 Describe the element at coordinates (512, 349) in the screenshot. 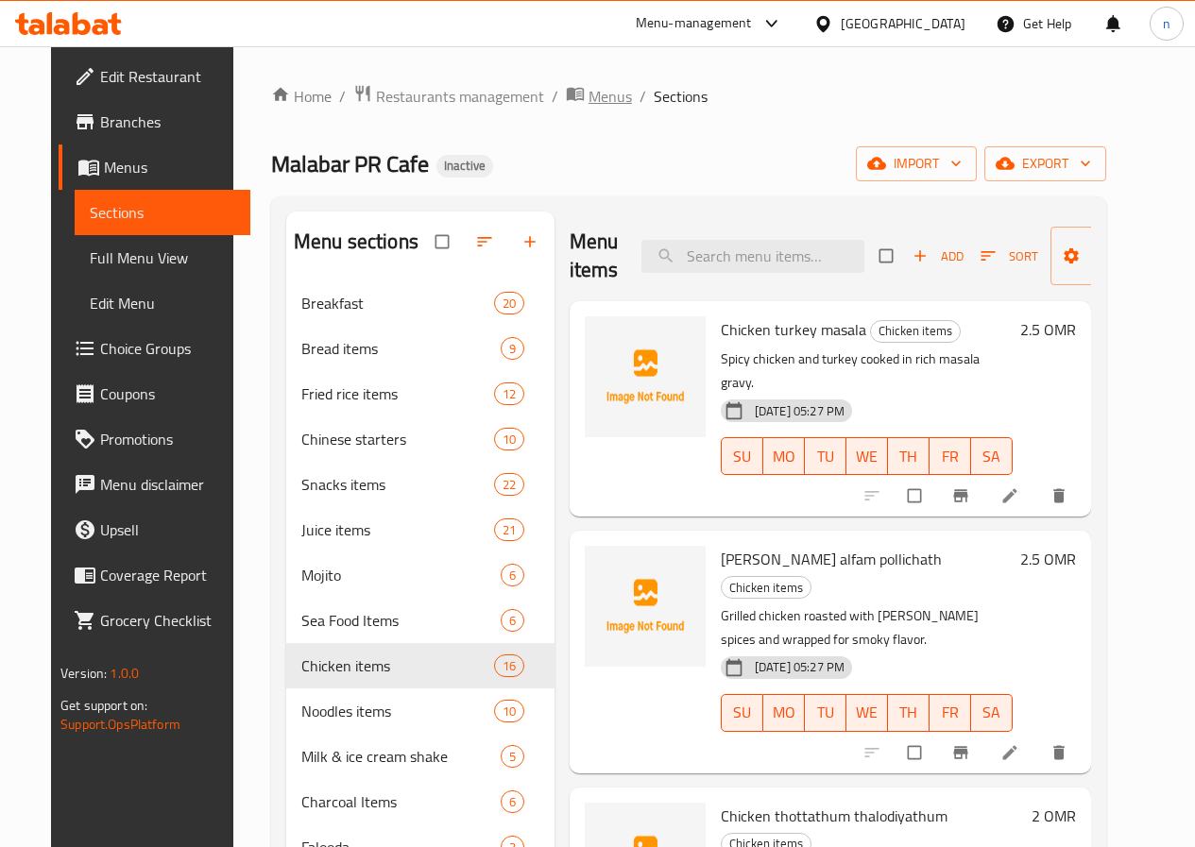

I see `span: 9` at that location.